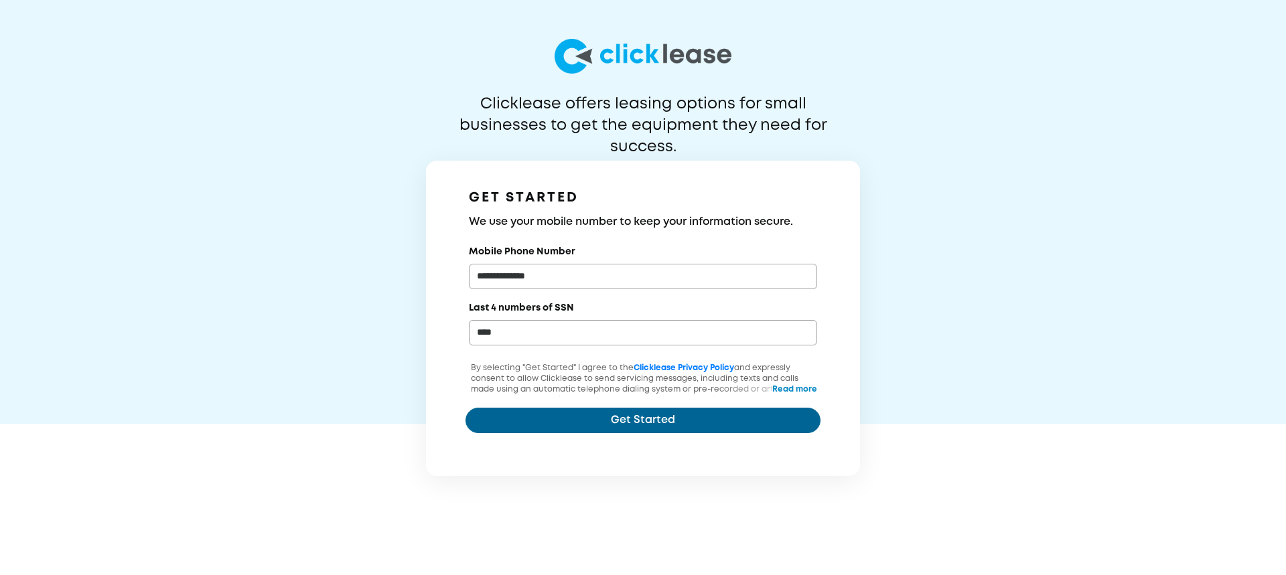 The width and height of the screenshot is (1286, 575). What do you see at coordinates (684, 368) in the screenshot?
I see `a: Clicklease Privacy Policy` at bounding box center [684, 368].